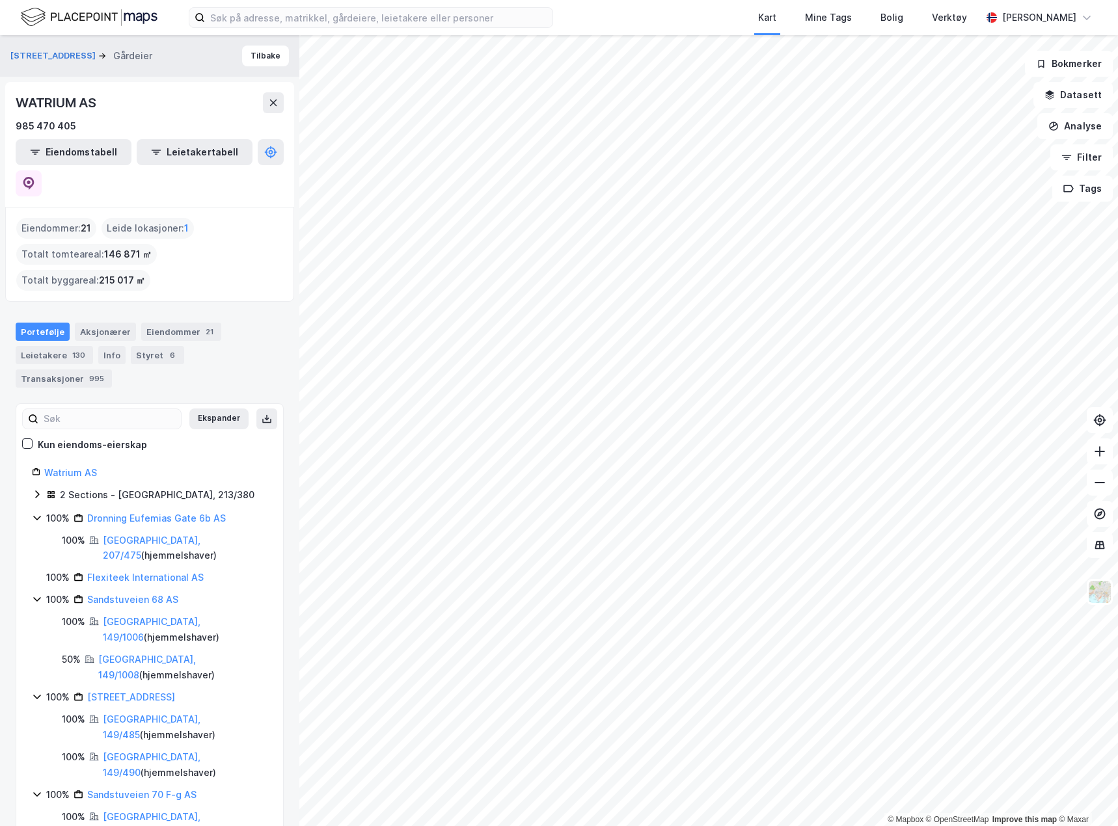  What do you see at coordinates (96, 379) in the screenshot?
I see `div: 995` at bounding box center [96, 379].